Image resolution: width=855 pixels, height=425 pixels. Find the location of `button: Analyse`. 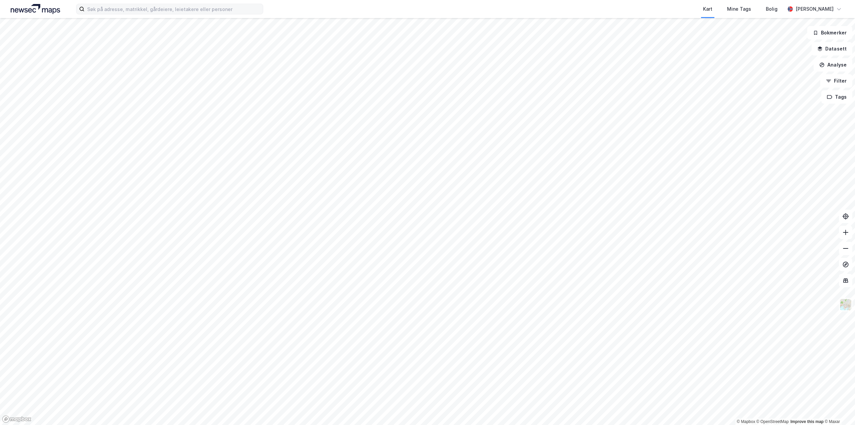

button: Analyse is located at coordinates (833, 65).